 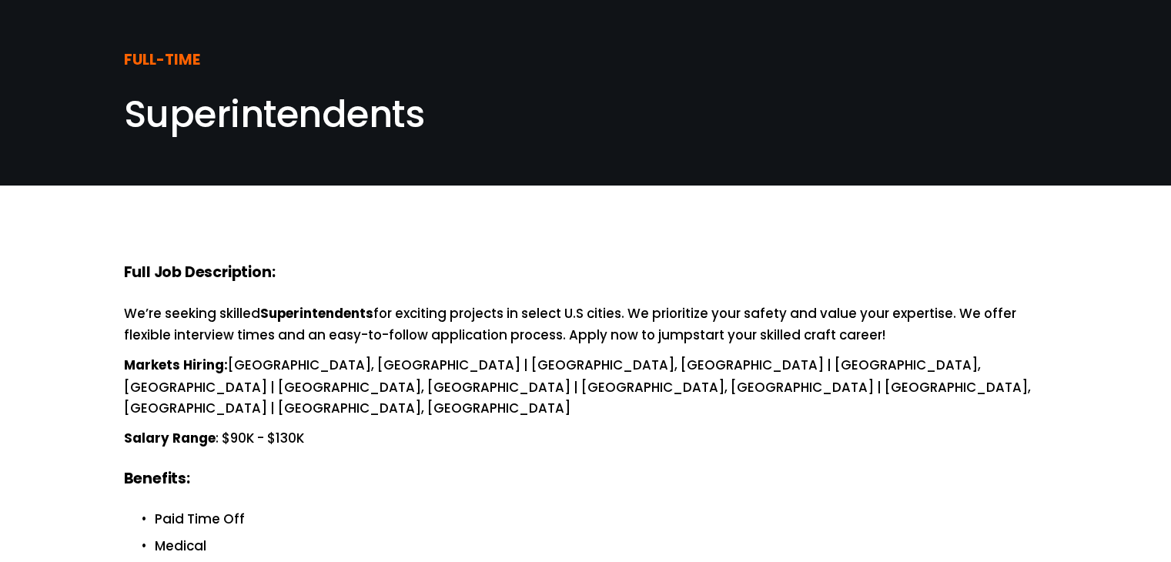 What do you see at coordinates (274, 114) in the screenshot?
I see `span: Superintendents` at bounding box center [274, 114].